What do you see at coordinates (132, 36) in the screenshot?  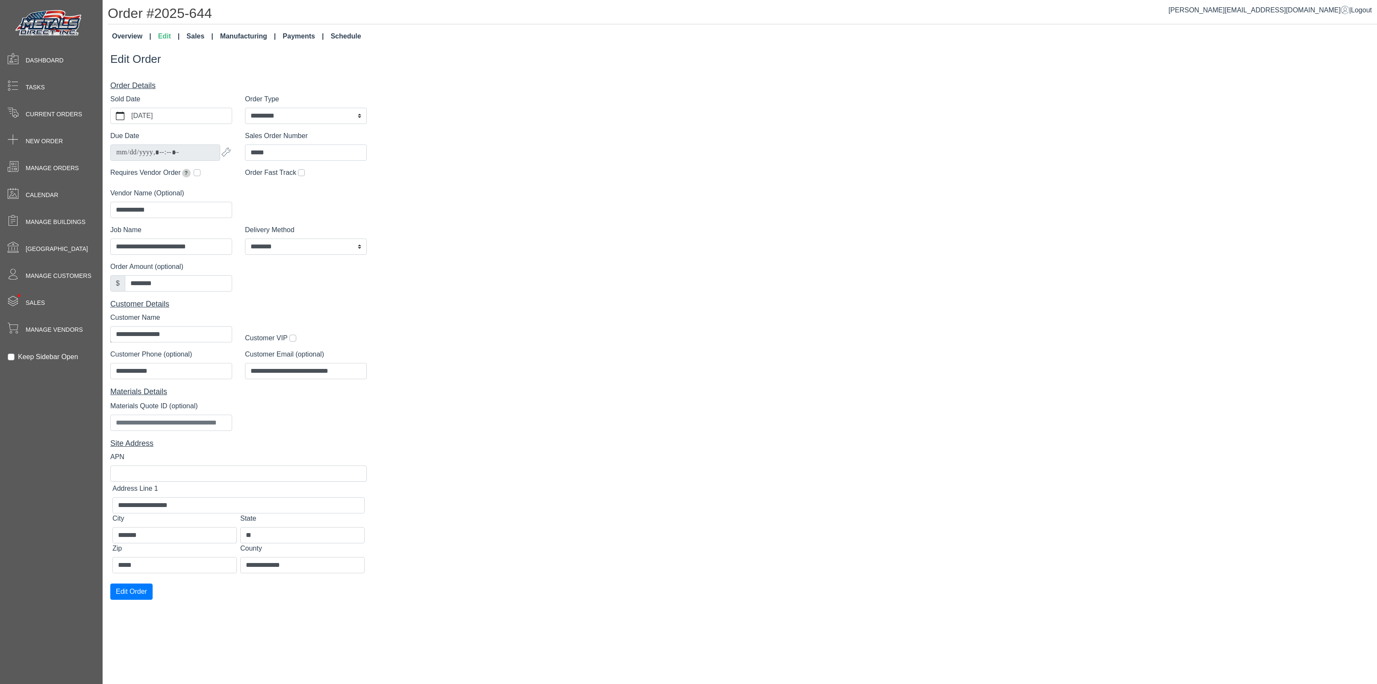 I see `a: Overview` at bounding box center [132, 36].